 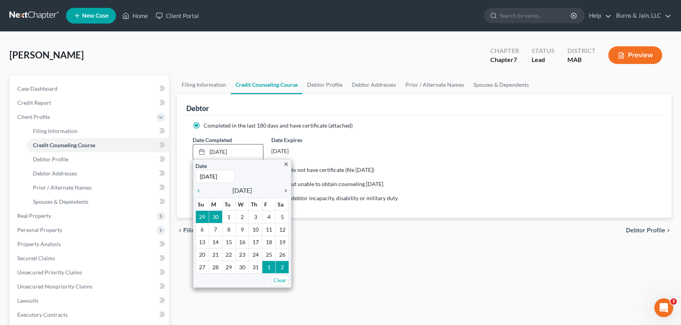 I want to click on span: Prior / Alternate Names, so click(x=62, y=187).